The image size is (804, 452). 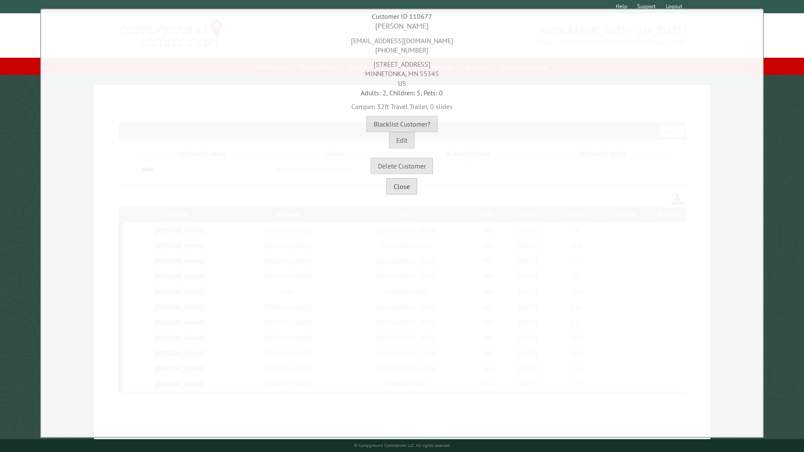 I want to click on button: Delete Customer, so click(x=402, y=166).